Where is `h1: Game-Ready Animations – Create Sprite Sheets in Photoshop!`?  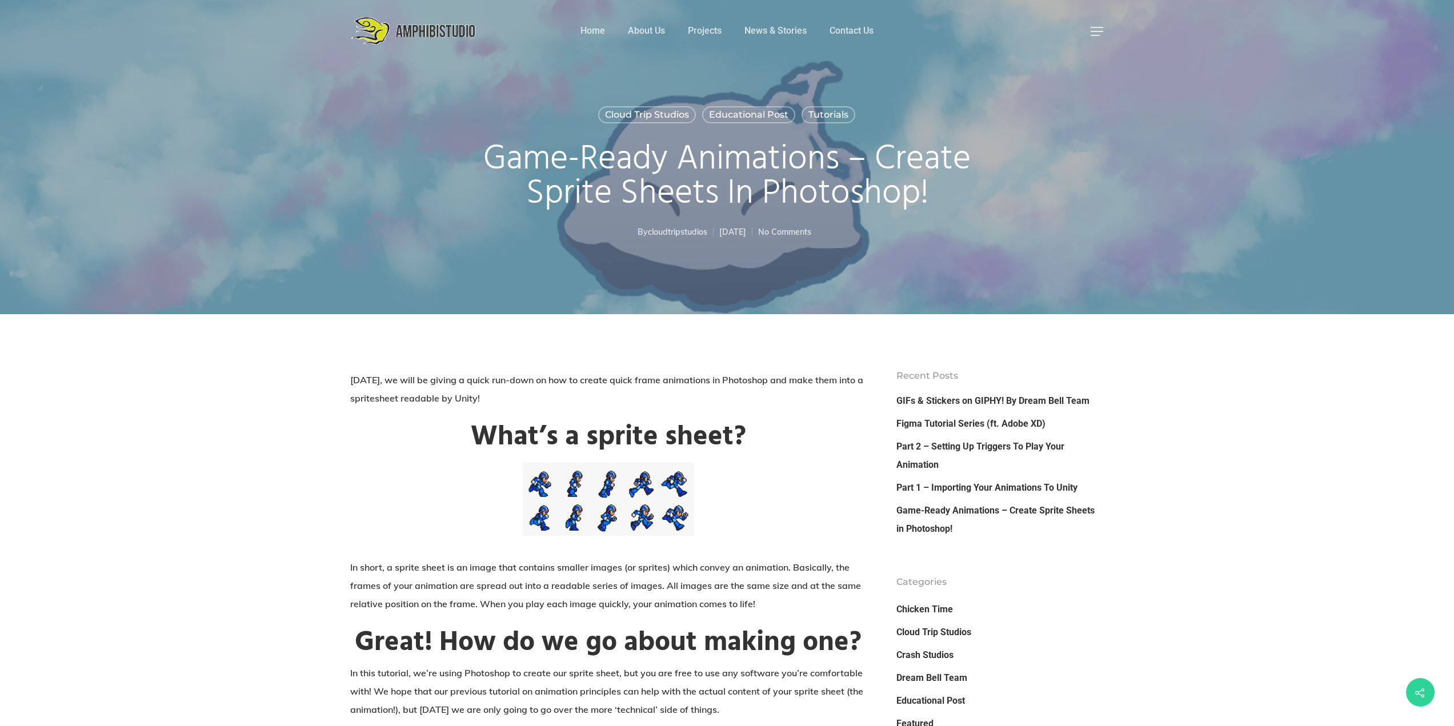
h1: Game-Ready Animations – Create Sprite Sheets in Photoshop! is located at coordinates (727, 177).